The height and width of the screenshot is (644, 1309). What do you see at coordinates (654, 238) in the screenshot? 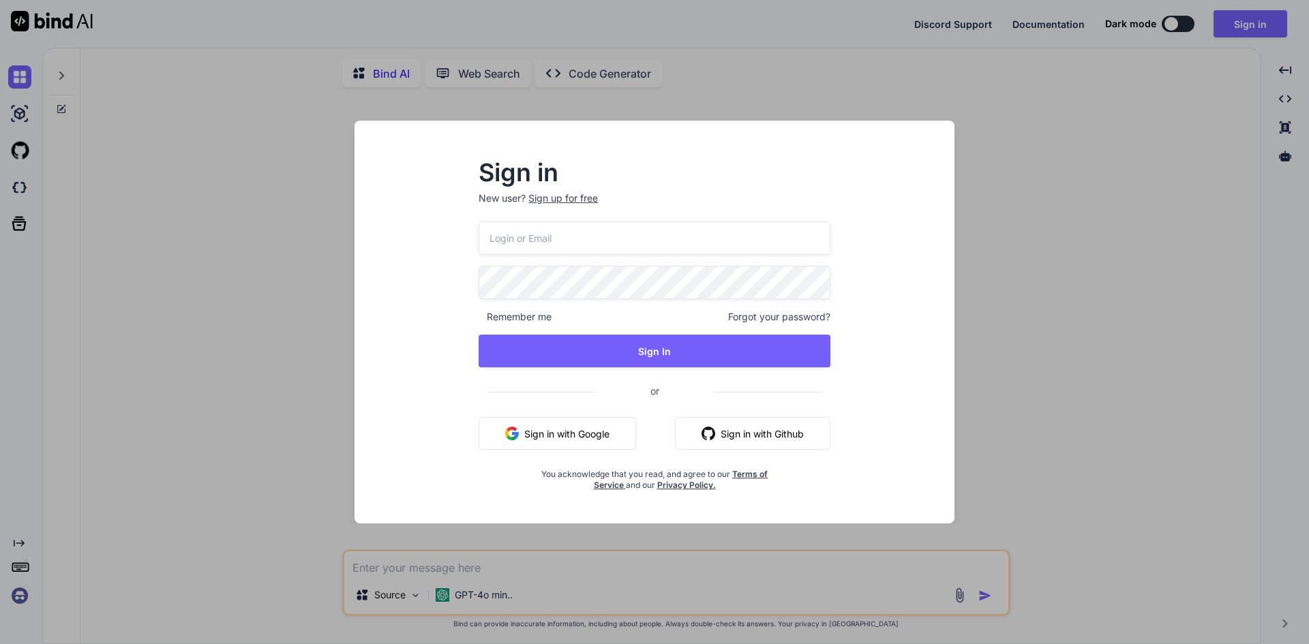
I see `input: Login or Email` at bounding box center [654, 238].